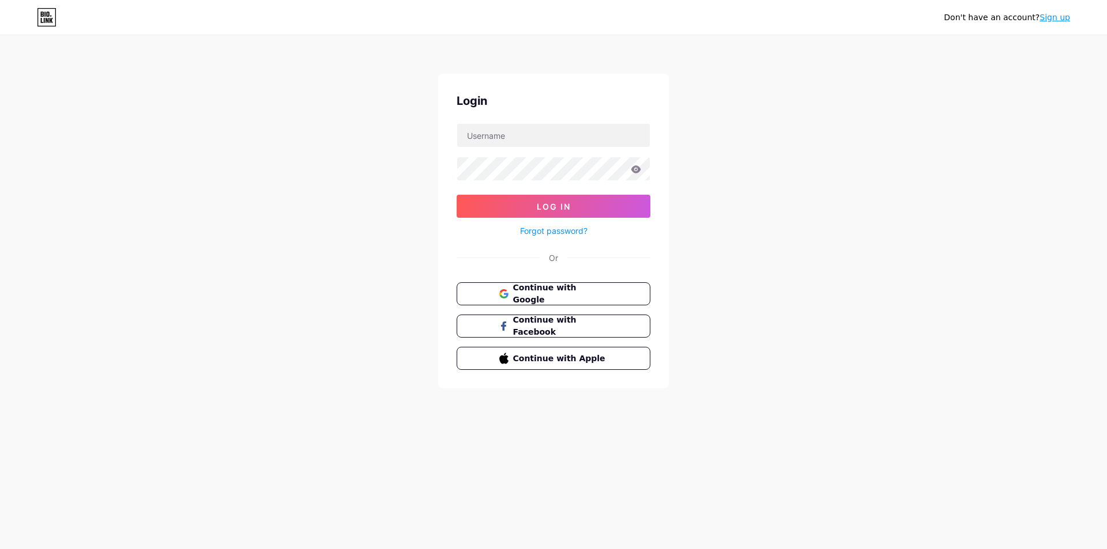 The width and height of the screenshot is (1107, 549). What do you see at coordinates (1054, 17) in the screenshot?
I see `a: Sign up` at bounding box center [1054, 17].